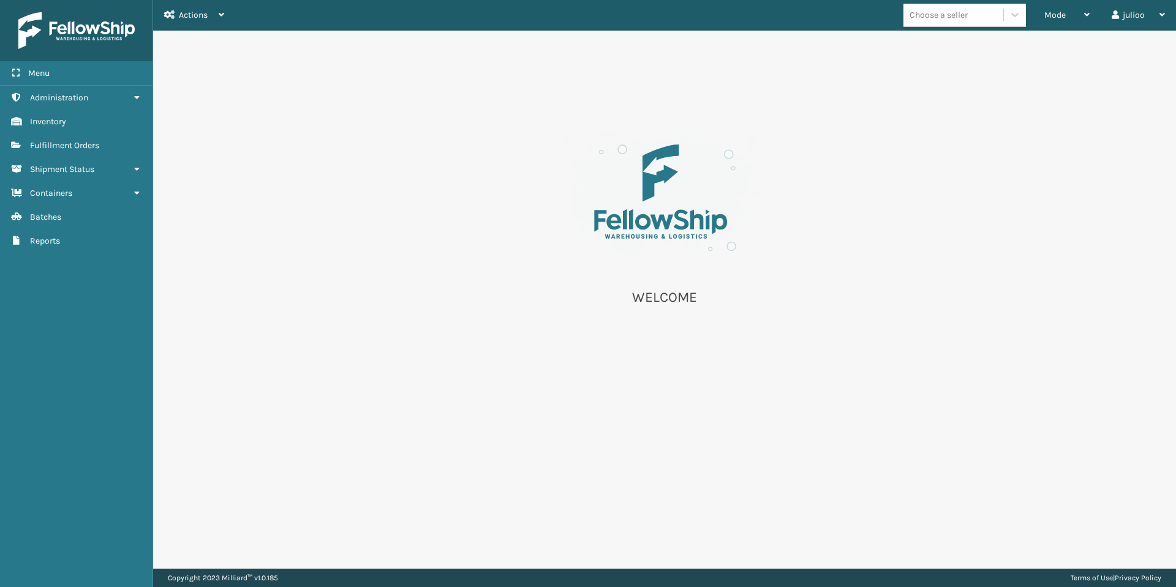  What do you see at coordinates (51, 193) in the screenshot?
I see `span: Containers` at bounding box center [51, 193].